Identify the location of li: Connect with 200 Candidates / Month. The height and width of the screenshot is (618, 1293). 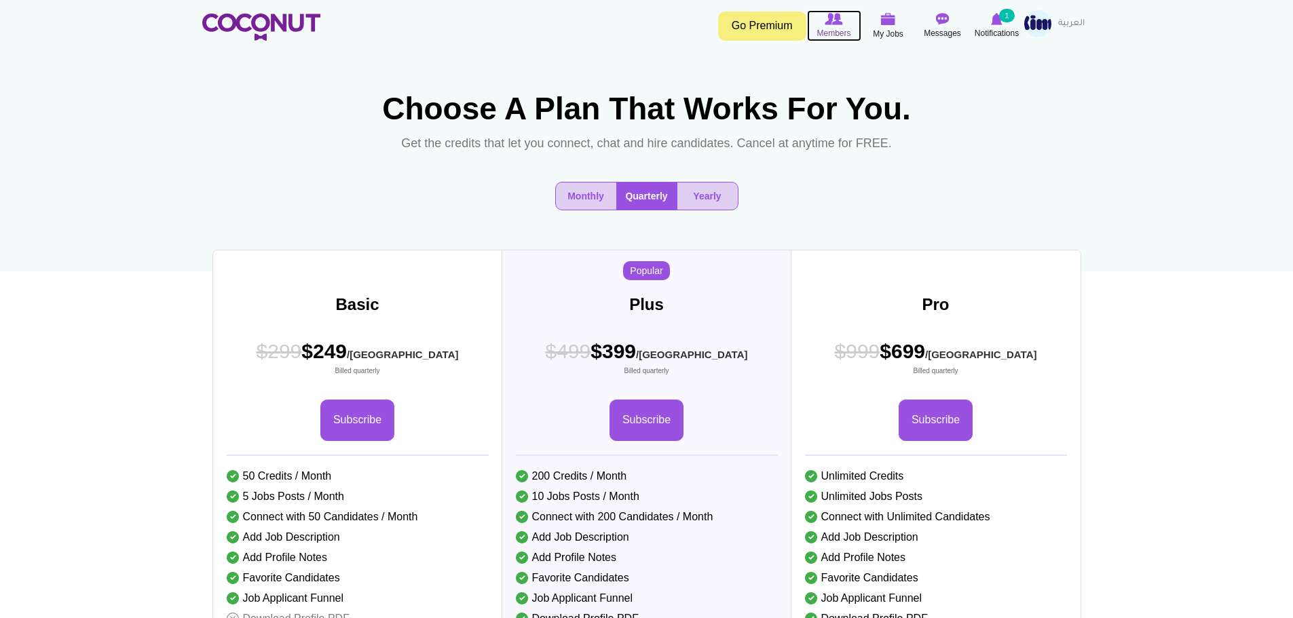
(647, 517).